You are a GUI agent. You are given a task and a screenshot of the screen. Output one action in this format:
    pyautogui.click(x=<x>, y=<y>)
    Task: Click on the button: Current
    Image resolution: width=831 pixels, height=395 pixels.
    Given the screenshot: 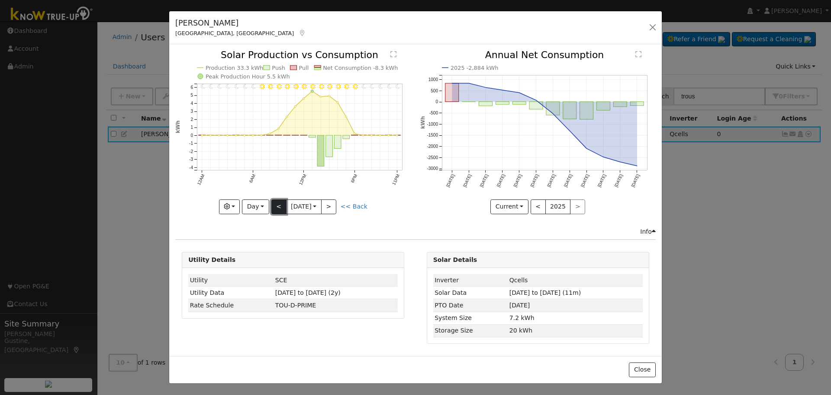 What is the action you would take?
    pyautogui.click(x=510, y=207)
    